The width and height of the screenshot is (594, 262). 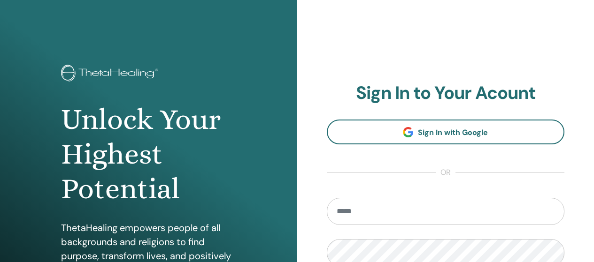 What do you see at coordinates (453, 132) in the screenshot?
I see `span: Sign In with Google` at bounding box center [453, 132].